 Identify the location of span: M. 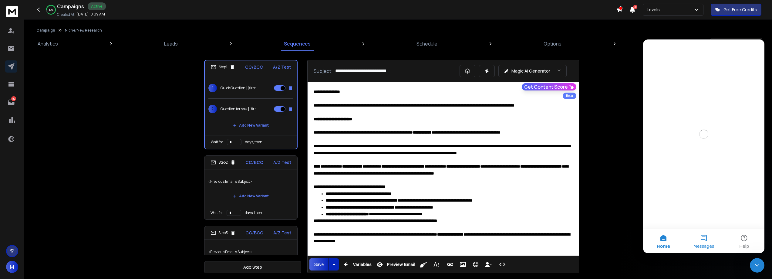
(12, 267).